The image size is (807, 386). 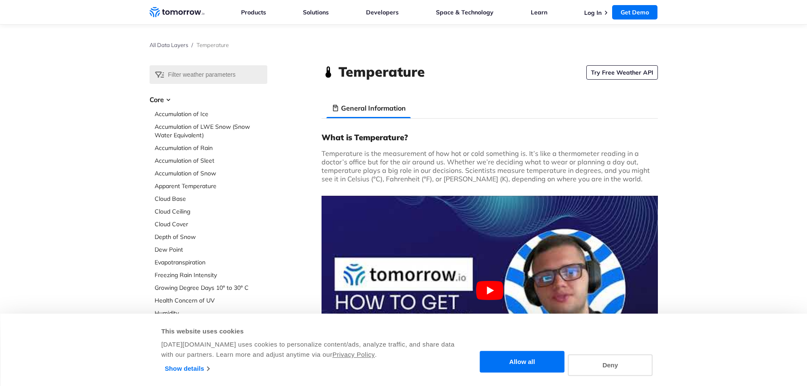 What do you see at coordinates (187, 369) in the screenshot?
I see `a: Show details` at bounding box center [187, 369].